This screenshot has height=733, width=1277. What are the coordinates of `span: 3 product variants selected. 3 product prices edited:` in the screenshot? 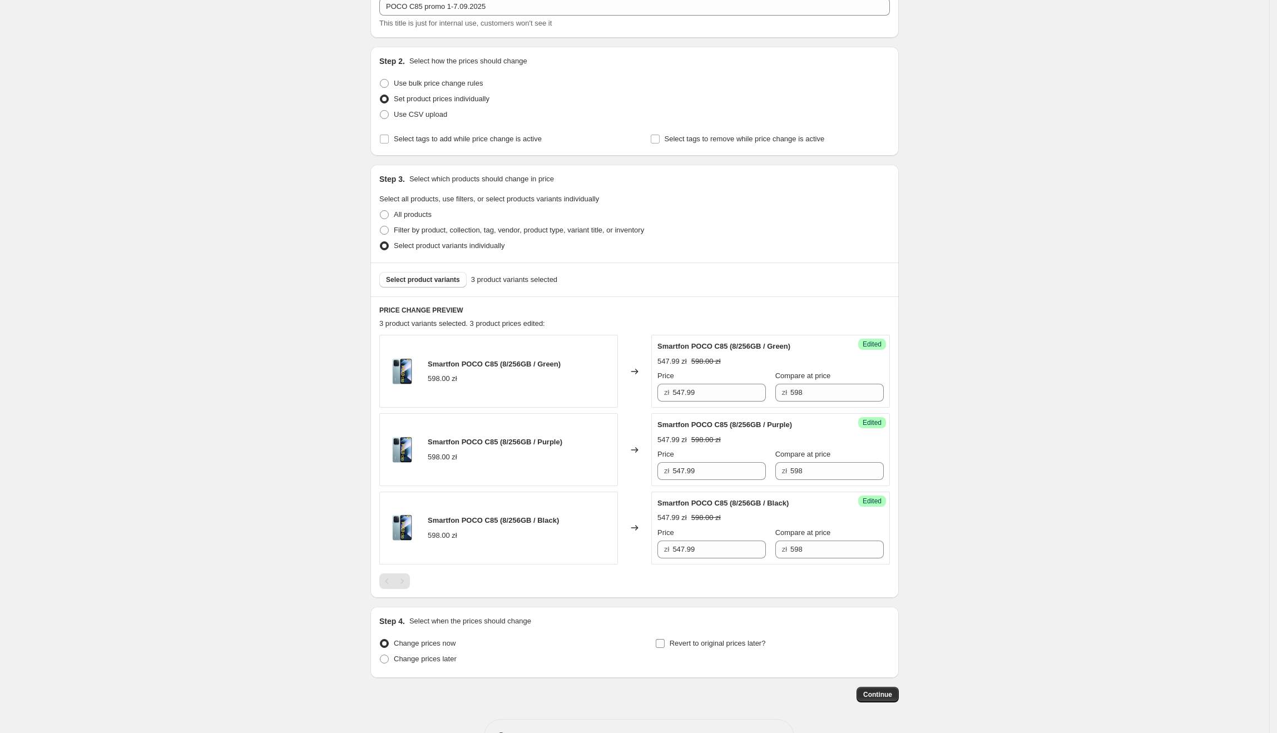 It's located at (462, 323).